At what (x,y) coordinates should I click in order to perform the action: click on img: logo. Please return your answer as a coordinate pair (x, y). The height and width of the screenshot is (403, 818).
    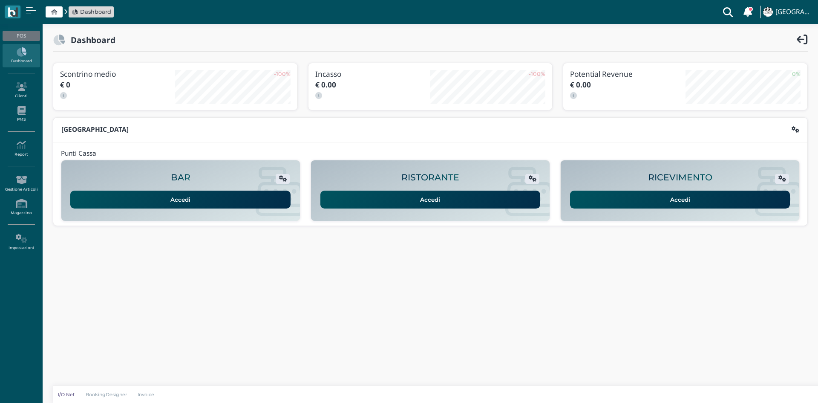
    Looking at the image, I should click on (12, 12).